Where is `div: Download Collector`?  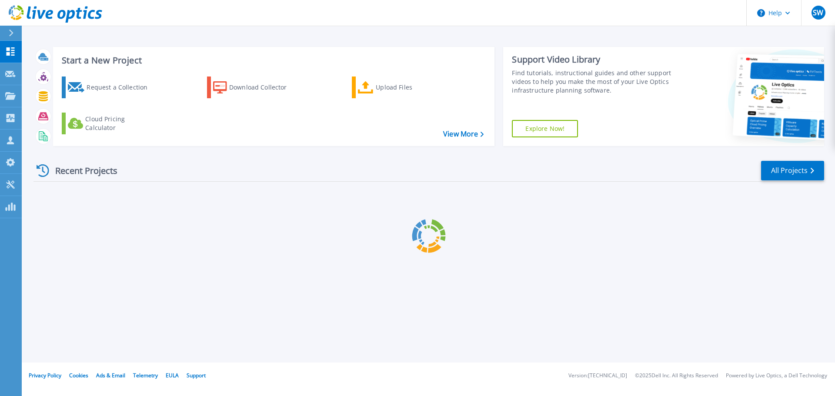
div: Download Collector is located at coordinates (264, 87).